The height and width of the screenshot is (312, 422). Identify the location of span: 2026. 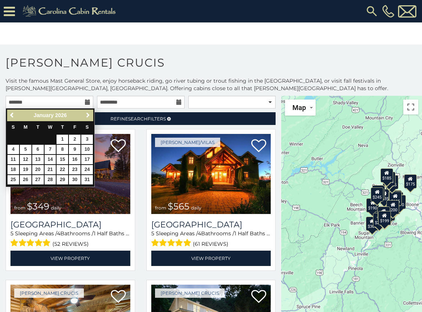
(61, 115).